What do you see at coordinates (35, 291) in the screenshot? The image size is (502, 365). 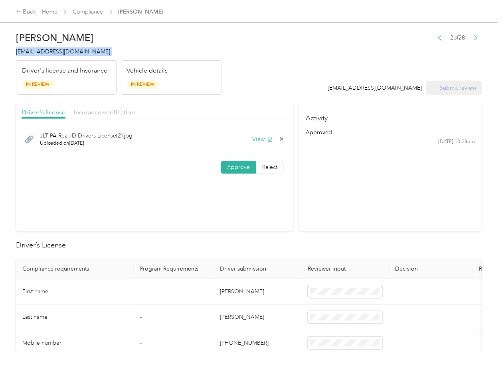 I see `span: First name` at bounding box center [35, 291].